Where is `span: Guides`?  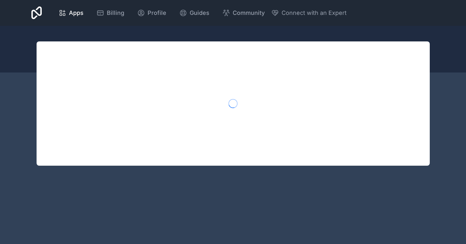
span: Guides is located at coordinates (199, 13).